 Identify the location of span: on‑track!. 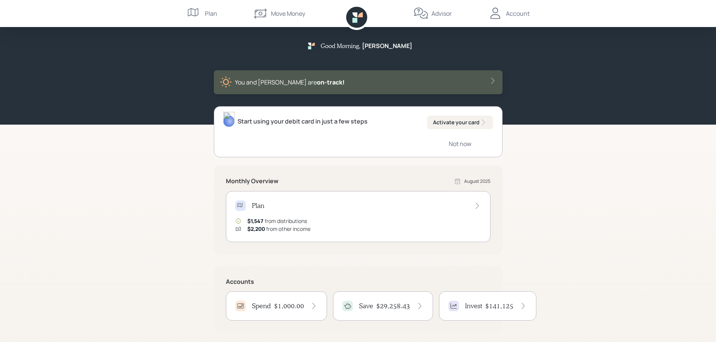
(331, 82).